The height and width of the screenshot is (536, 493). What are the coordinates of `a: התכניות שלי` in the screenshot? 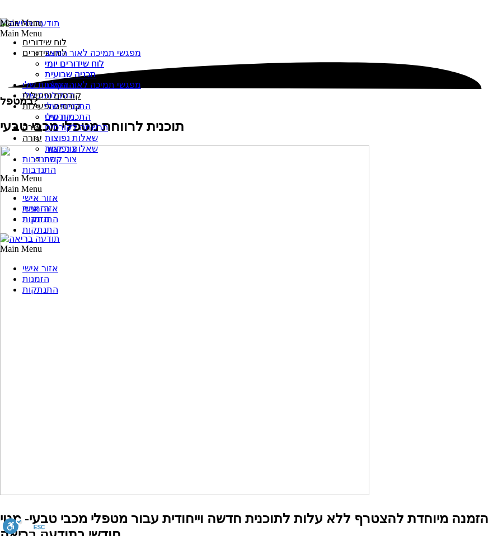 It's located at (68, 106).